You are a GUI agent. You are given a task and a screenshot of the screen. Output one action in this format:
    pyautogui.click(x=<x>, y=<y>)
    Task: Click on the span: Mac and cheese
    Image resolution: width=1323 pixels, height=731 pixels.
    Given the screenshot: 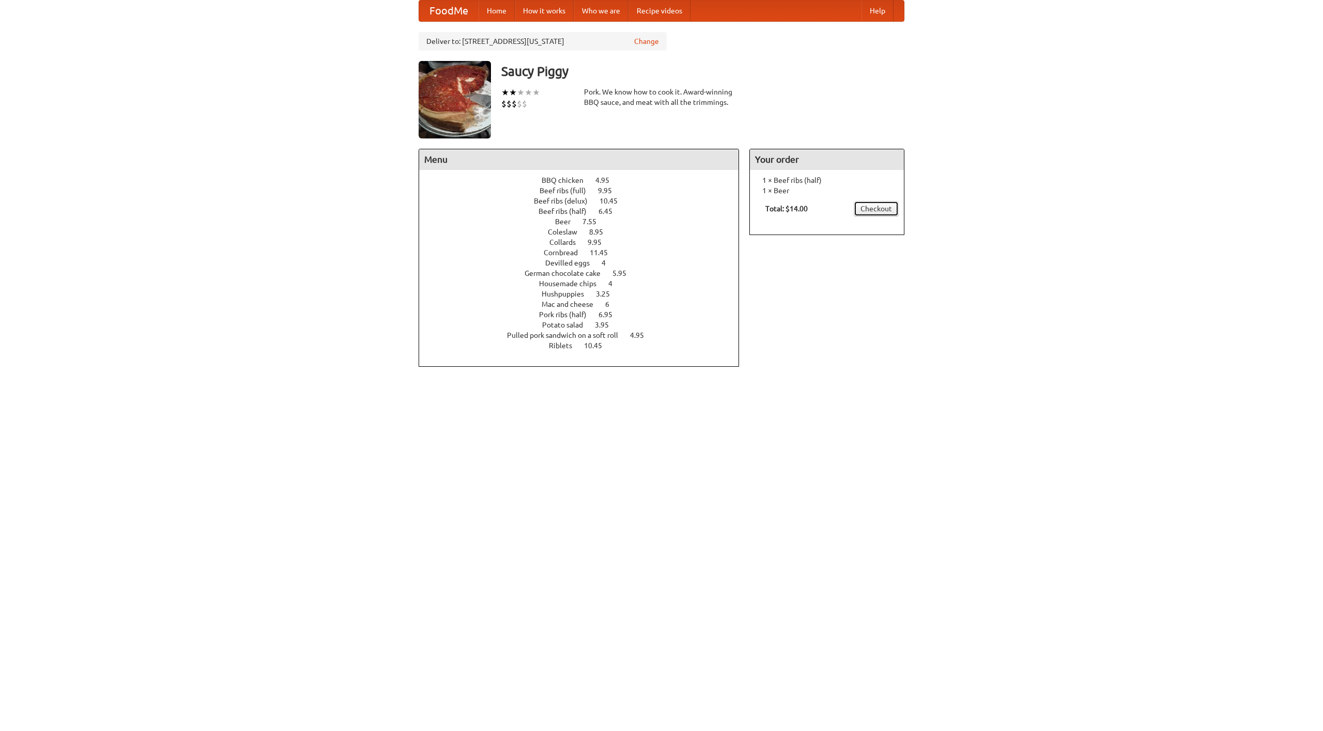 What is the action you would take?
    pyautogui.click(x=573, y=304)
    